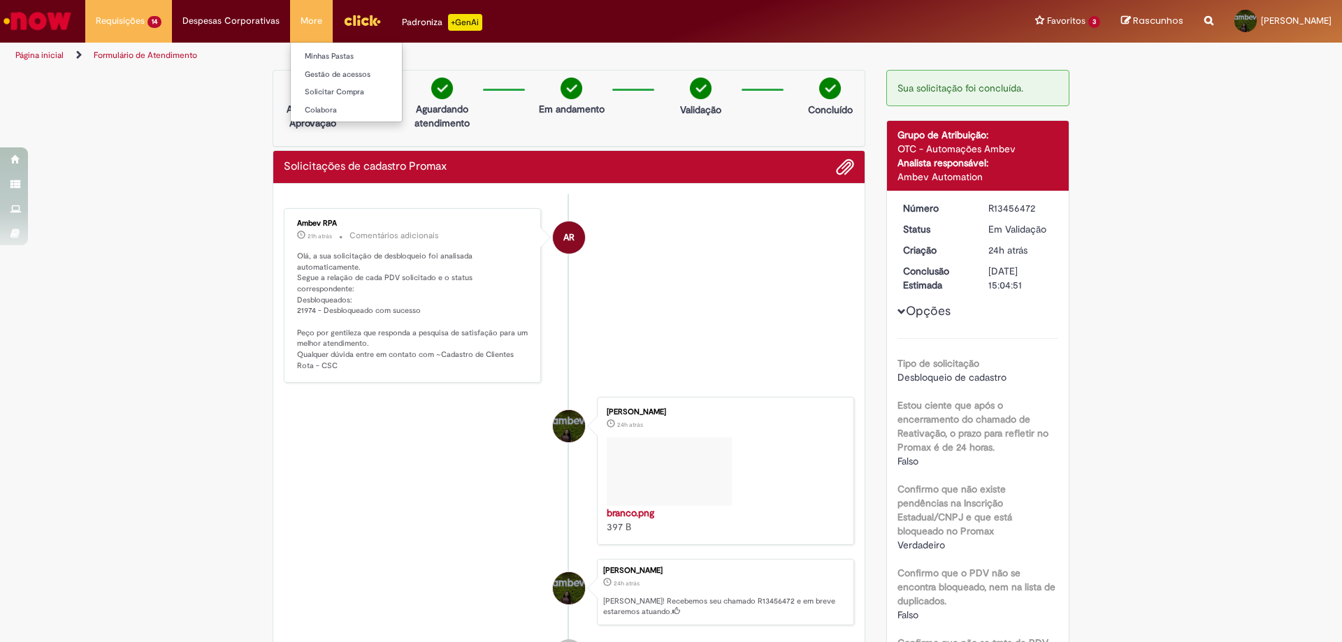  I want to click on a: Gestão de acessos, so click(368, 75).